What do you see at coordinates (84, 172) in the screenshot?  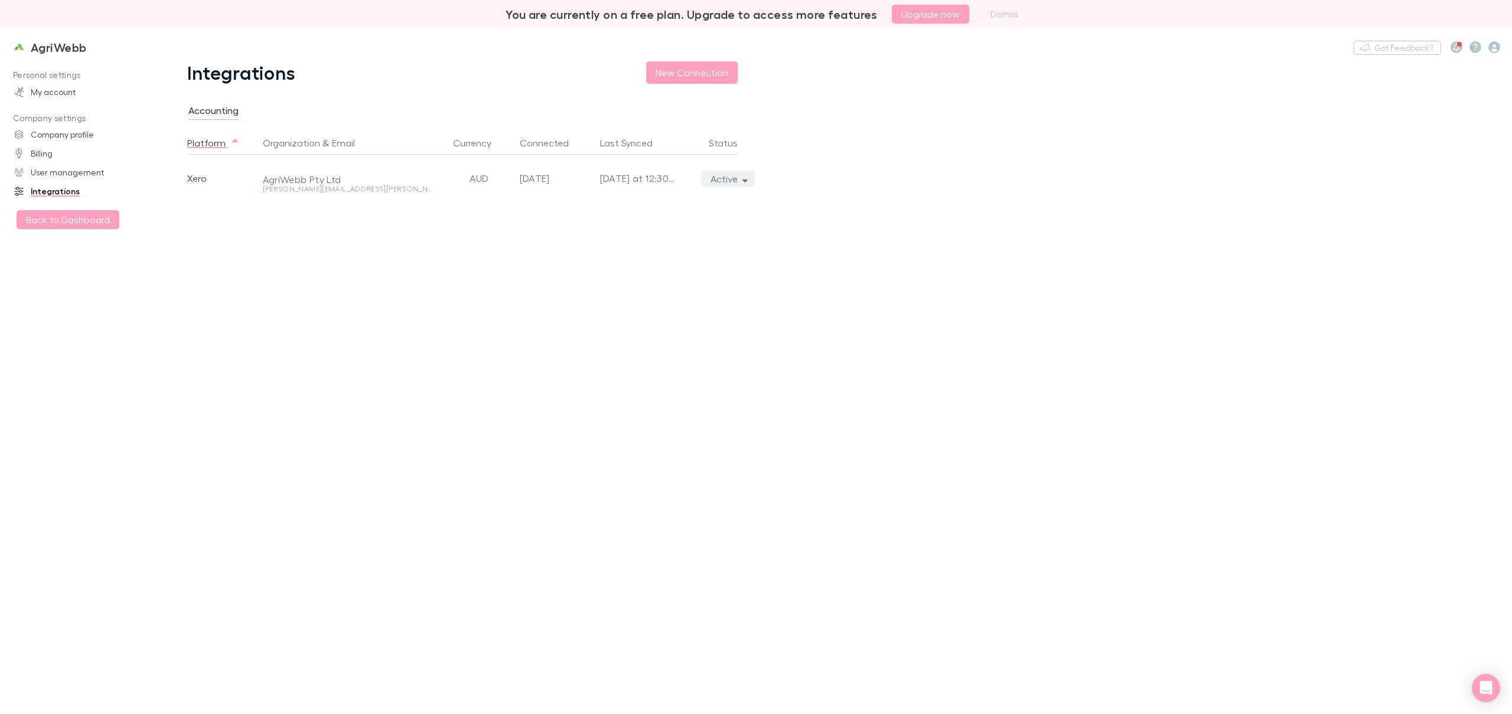 I see `a: User management` at bounding box center [84, 172].